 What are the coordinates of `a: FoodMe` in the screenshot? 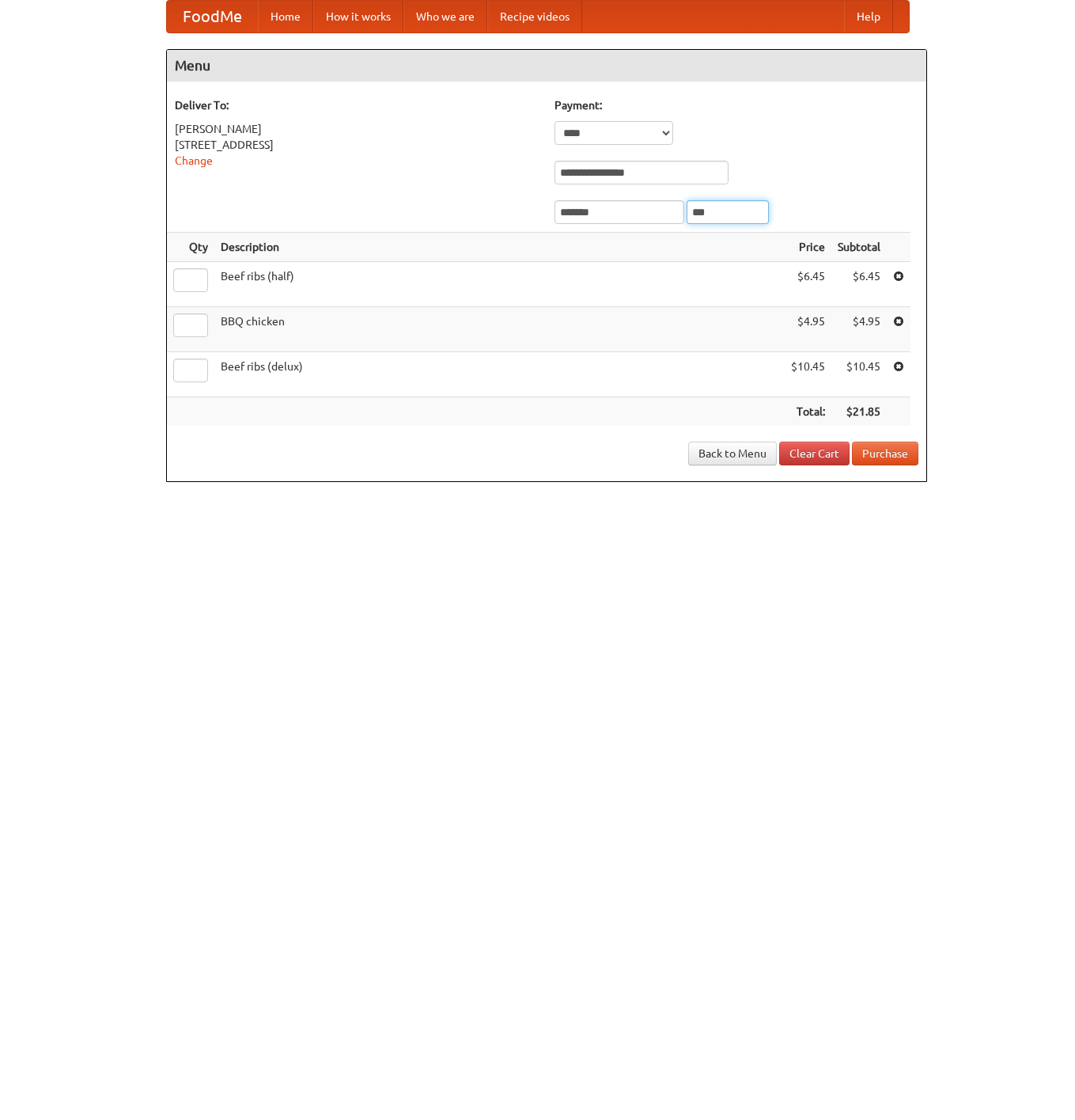 It's located at (212, 16).